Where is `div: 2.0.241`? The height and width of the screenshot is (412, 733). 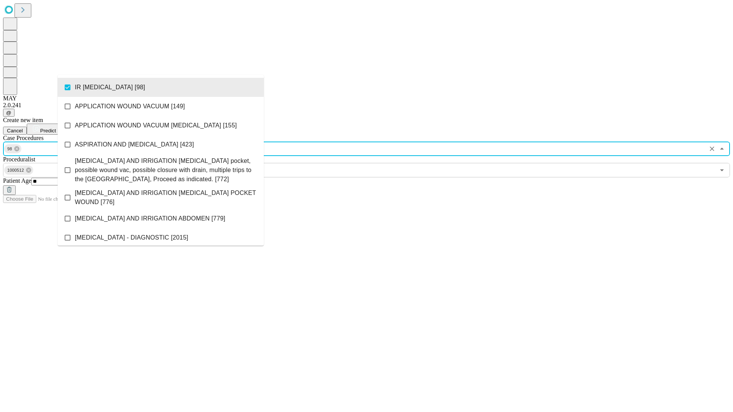 div: 2.0.241 is located at coordinates (366, 105).